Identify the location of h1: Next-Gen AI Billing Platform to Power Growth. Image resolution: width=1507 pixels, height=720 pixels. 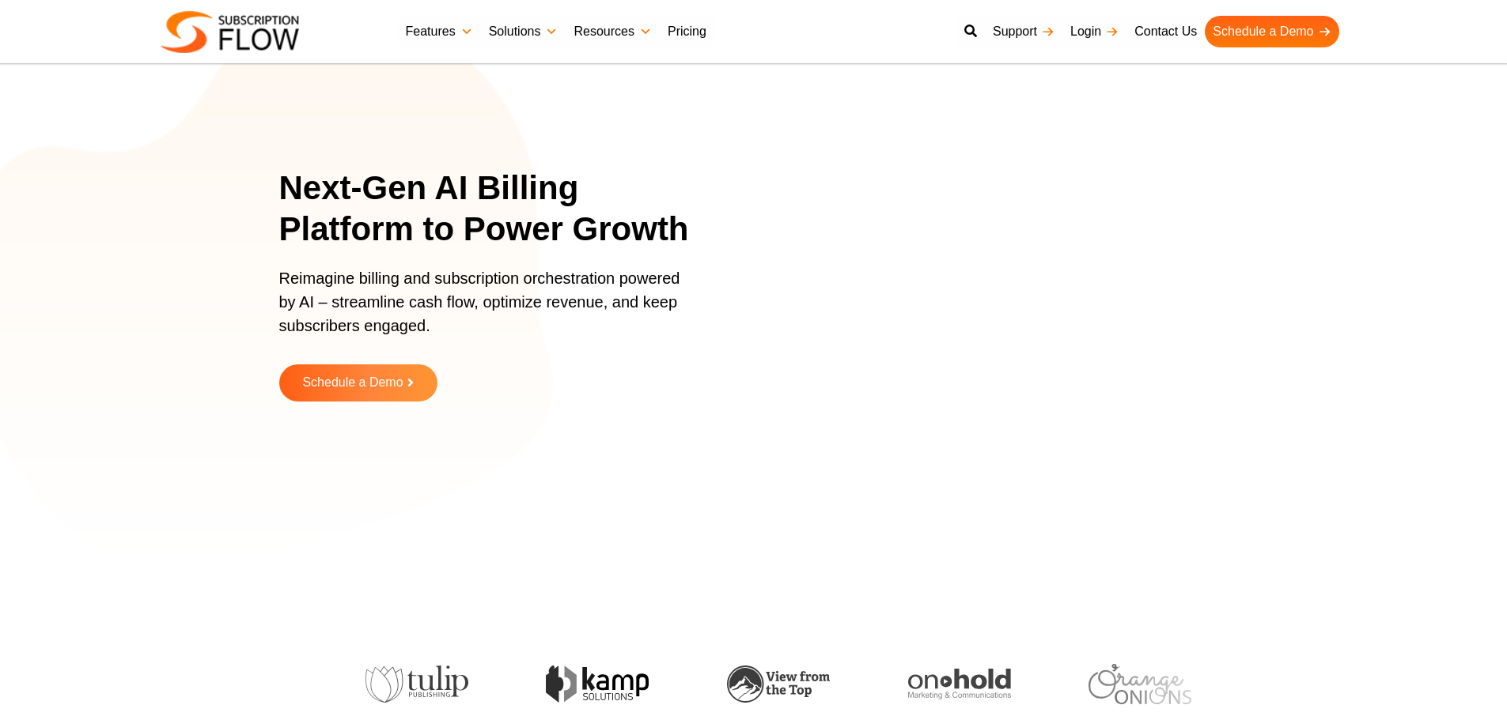
(494, 209).